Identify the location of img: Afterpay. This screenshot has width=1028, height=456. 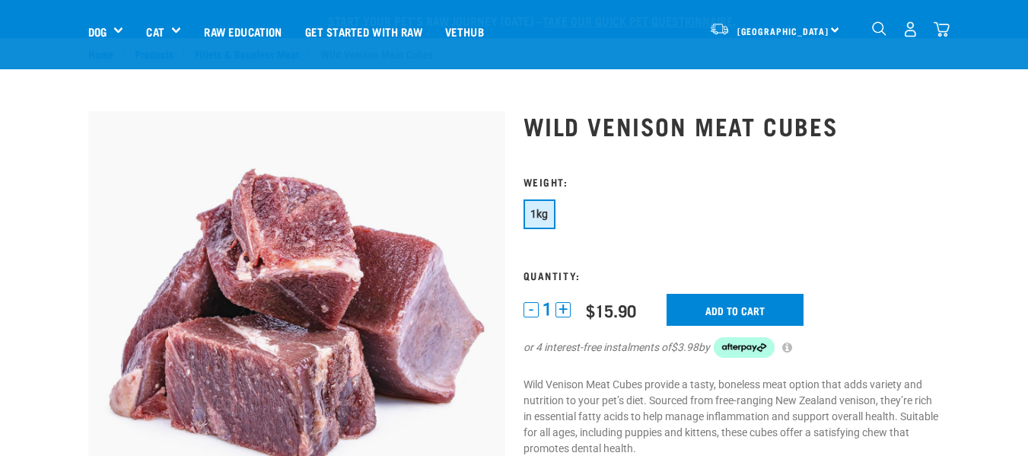
(744, 348).